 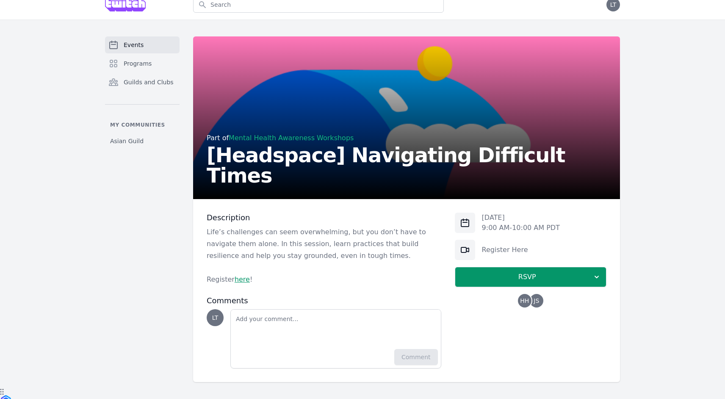 I want to click on span: JS, so click(x=536, y=301).